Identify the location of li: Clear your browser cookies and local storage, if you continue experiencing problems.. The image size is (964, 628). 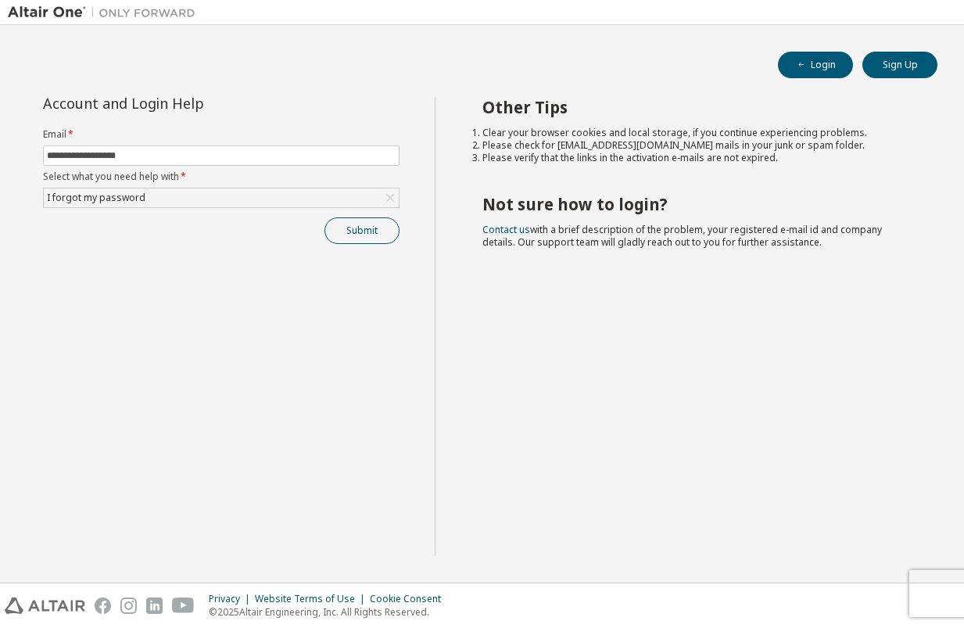
(696, 133).